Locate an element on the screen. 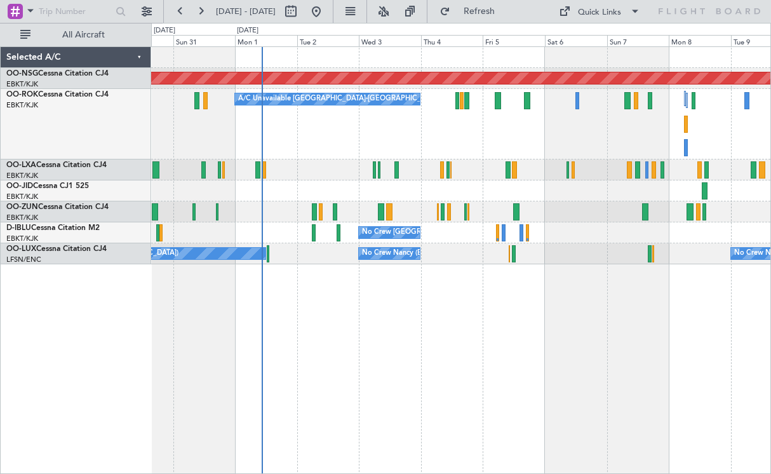 The width and height of the screenshot is (771, 474). button: All Aircraft is located at coordinates (76, 35).